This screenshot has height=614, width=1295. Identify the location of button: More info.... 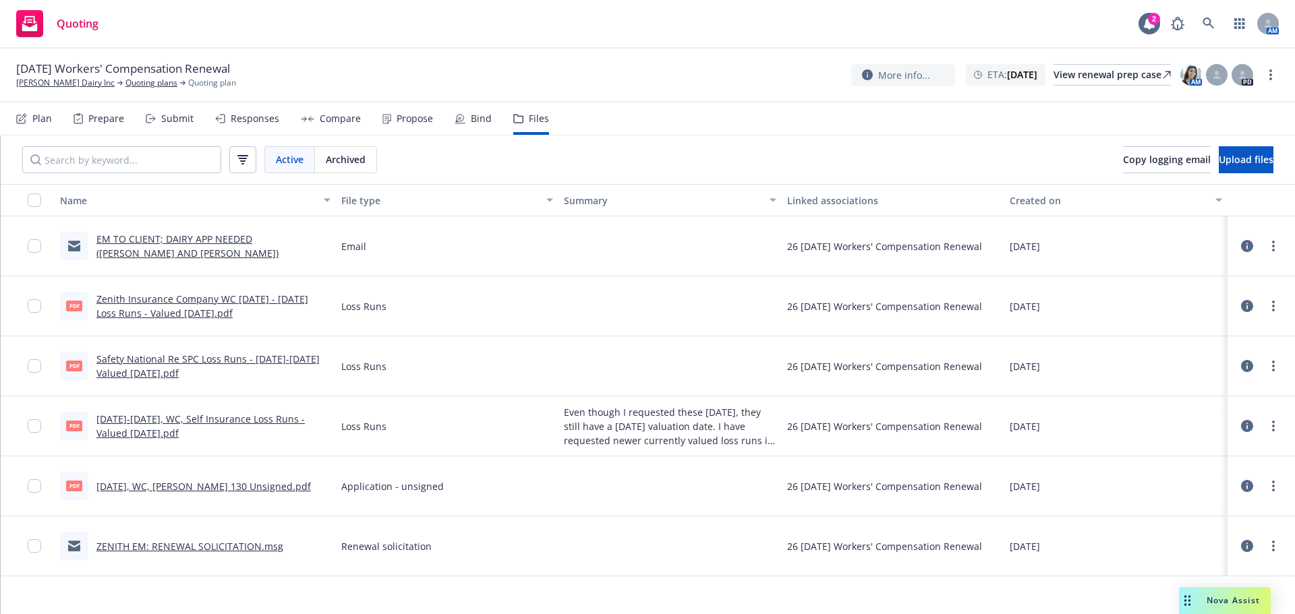
(903, 75).